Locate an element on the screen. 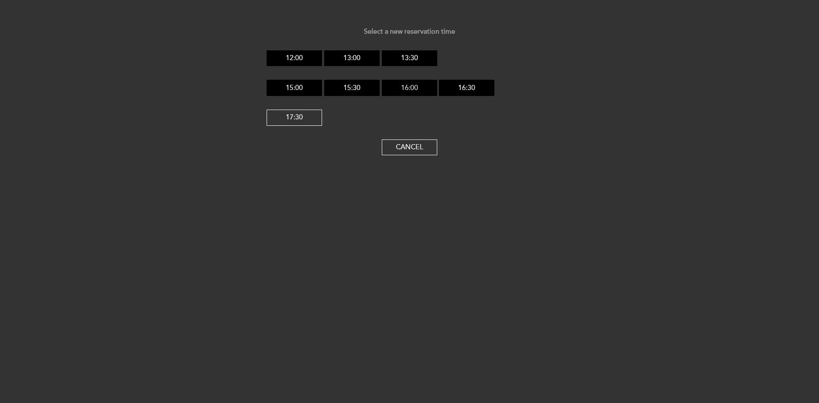 This screenshot has height=403, width=819. button: Cancel is located at coordinates (409, 148).